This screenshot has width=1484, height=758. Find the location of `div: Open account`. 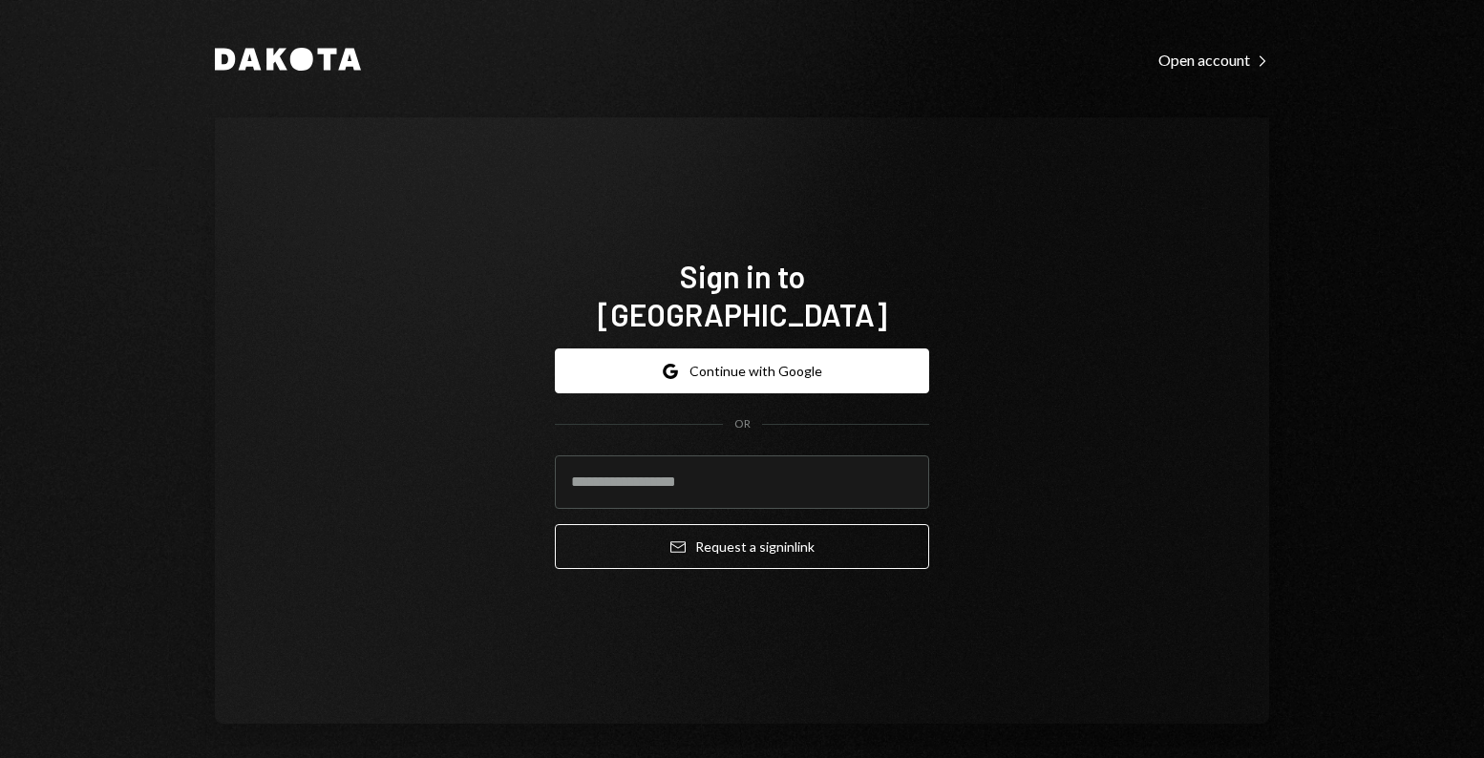

div: Open account is located at coordinates (1213, 60).